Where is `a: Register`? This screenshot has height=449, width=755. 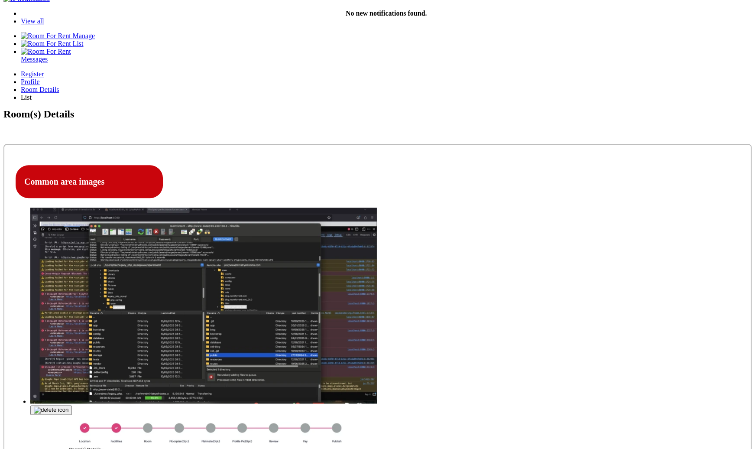
a: Register is located at coordinates (386, 74).